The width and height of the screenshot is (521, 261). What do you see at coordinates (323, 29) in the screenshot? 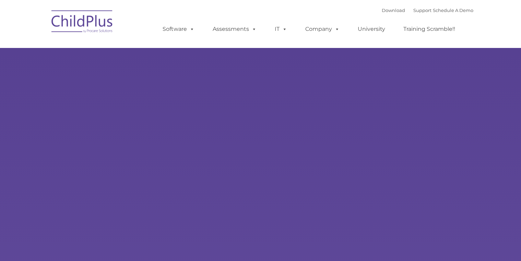
I see `a: Company` at bounding box center [323, 29].